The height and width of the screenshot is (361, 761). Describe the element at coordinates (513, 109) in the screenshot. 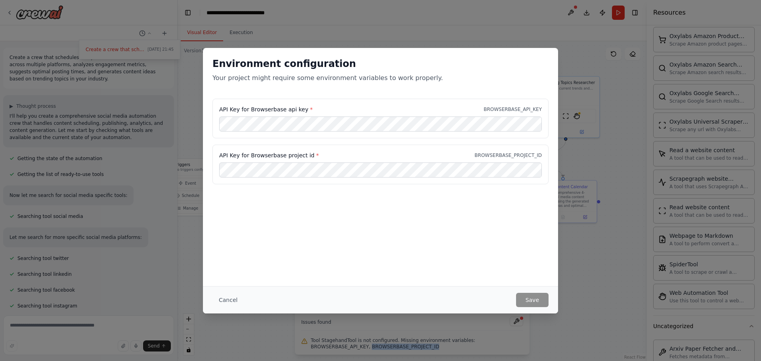

I see `p: BROWSERBASE_API_KEY` at that location.